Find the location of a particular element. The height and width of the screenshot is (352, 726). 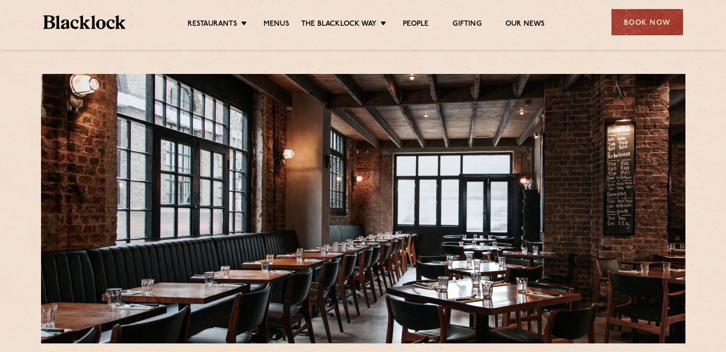

a: Menus is located at coordinates (276, 25).